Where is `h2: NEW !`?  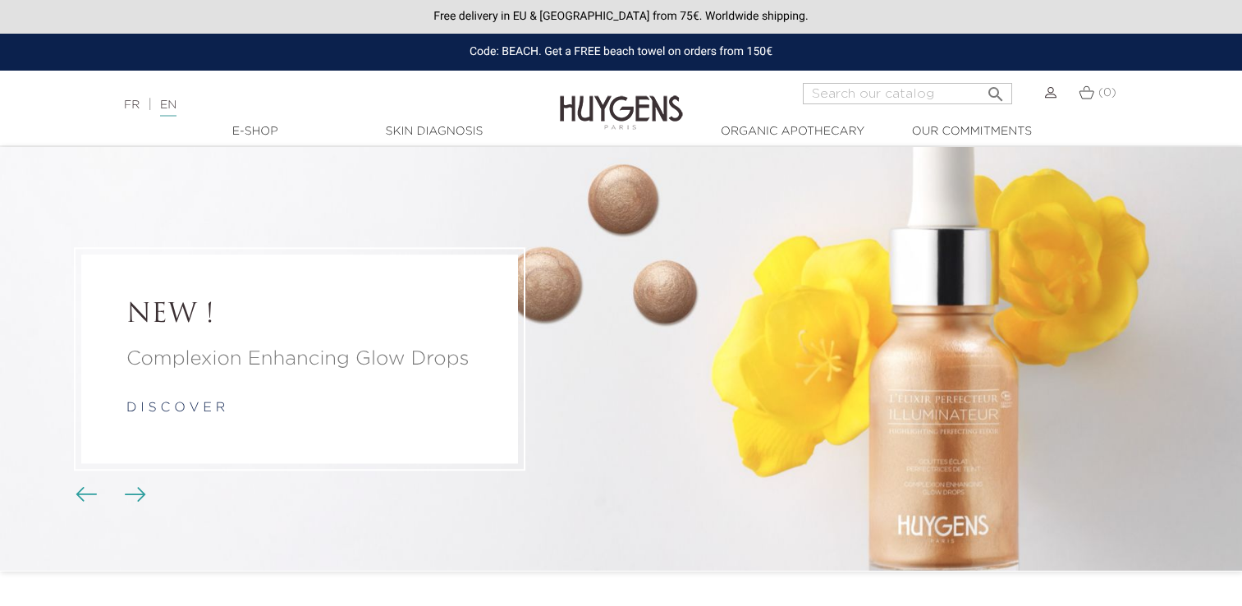
h2: NEW ! is located at coordinates (300, 316).